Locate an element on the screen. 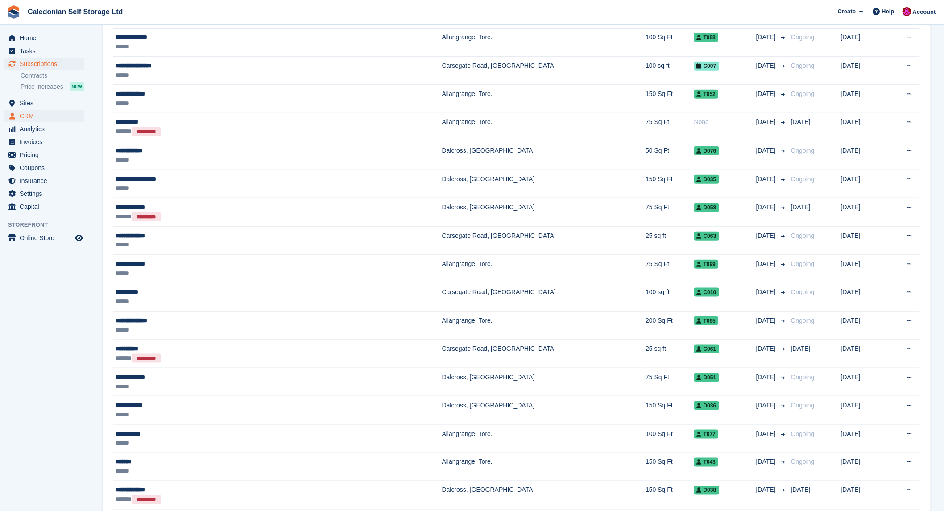 The width and height of the screenshot is (944, 511). span: T052 is located at coordinates (706, 94).